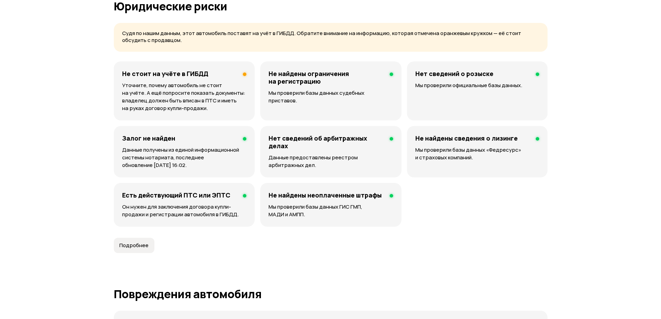  I want to click on p: Данные предоставлены реестром арбитражных дел., so click(331, 161).